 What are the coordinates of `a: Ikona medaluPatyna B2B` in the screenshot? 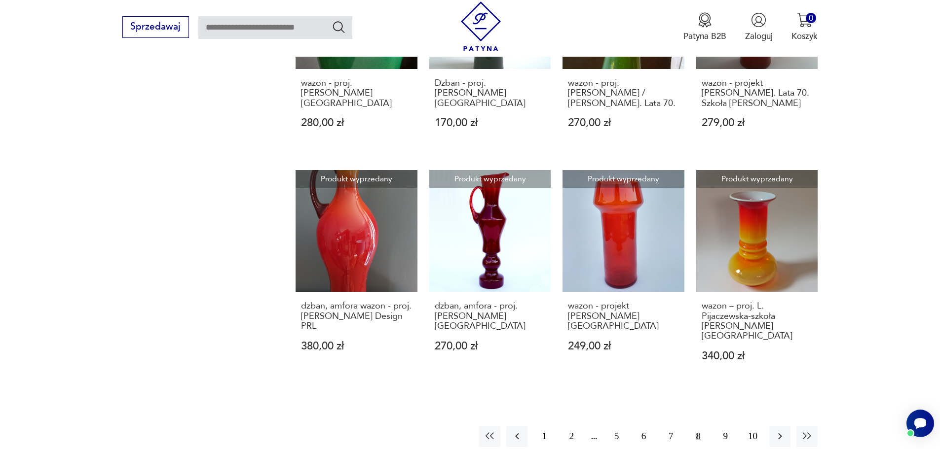 It's located at (704, 27).